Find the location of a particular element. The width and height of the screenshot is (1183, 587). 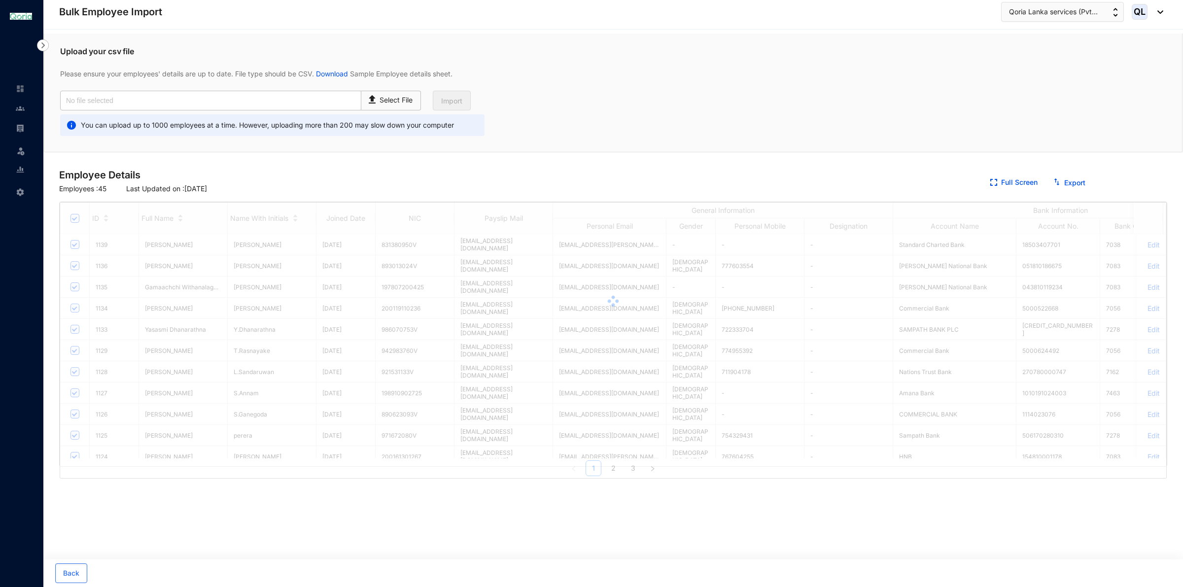

img: alert-informational.856c831170432ec0227b3ddd54954d9a.svg is located at coordinates (71, 125).